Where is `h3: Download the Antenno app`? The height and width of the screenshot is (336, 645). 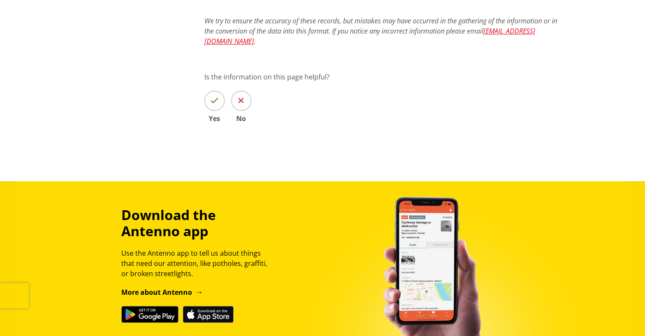 h3: Download the Antenno app is located at coordinates (198, 223).